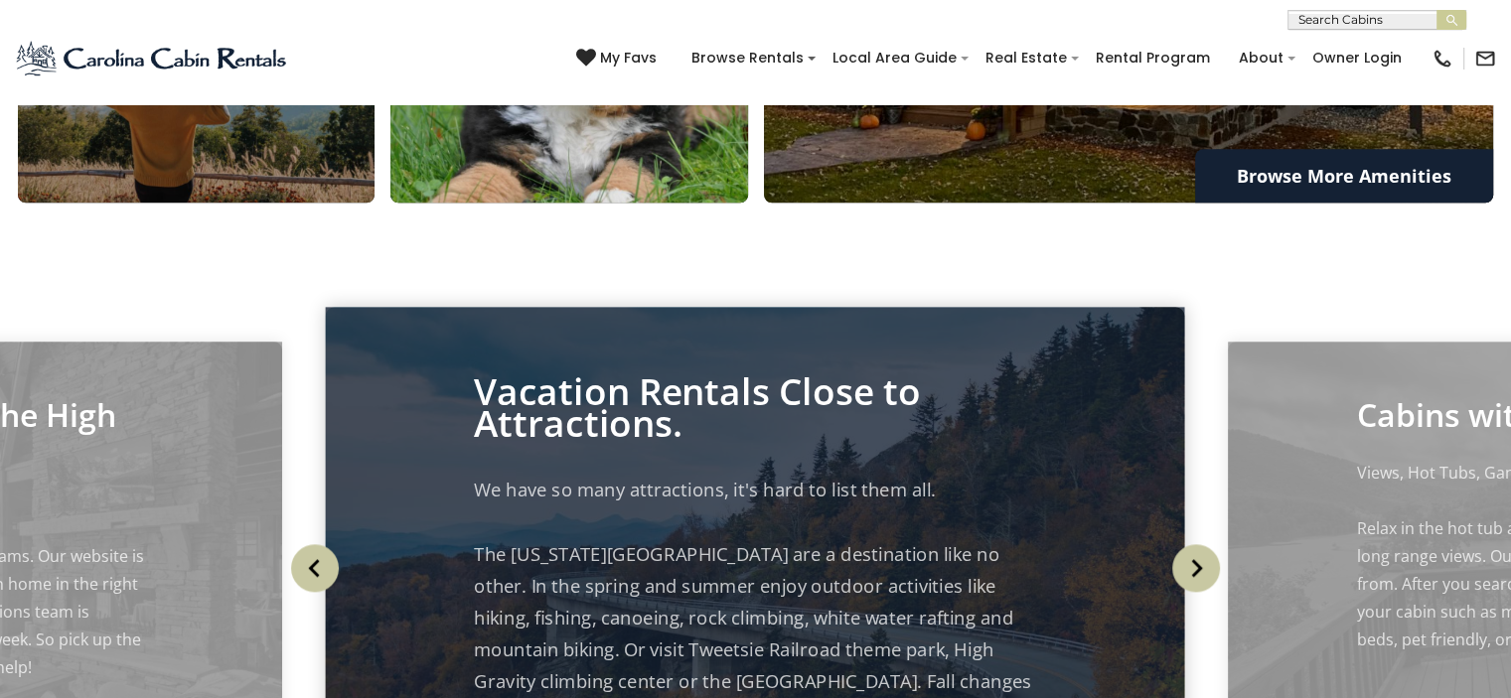 Image resolution: width=1511 pixels, height=698 pixels. Describe the element at coordinates (747, 58) in the screenshot. I see `a: Browse Rentals` at that location.